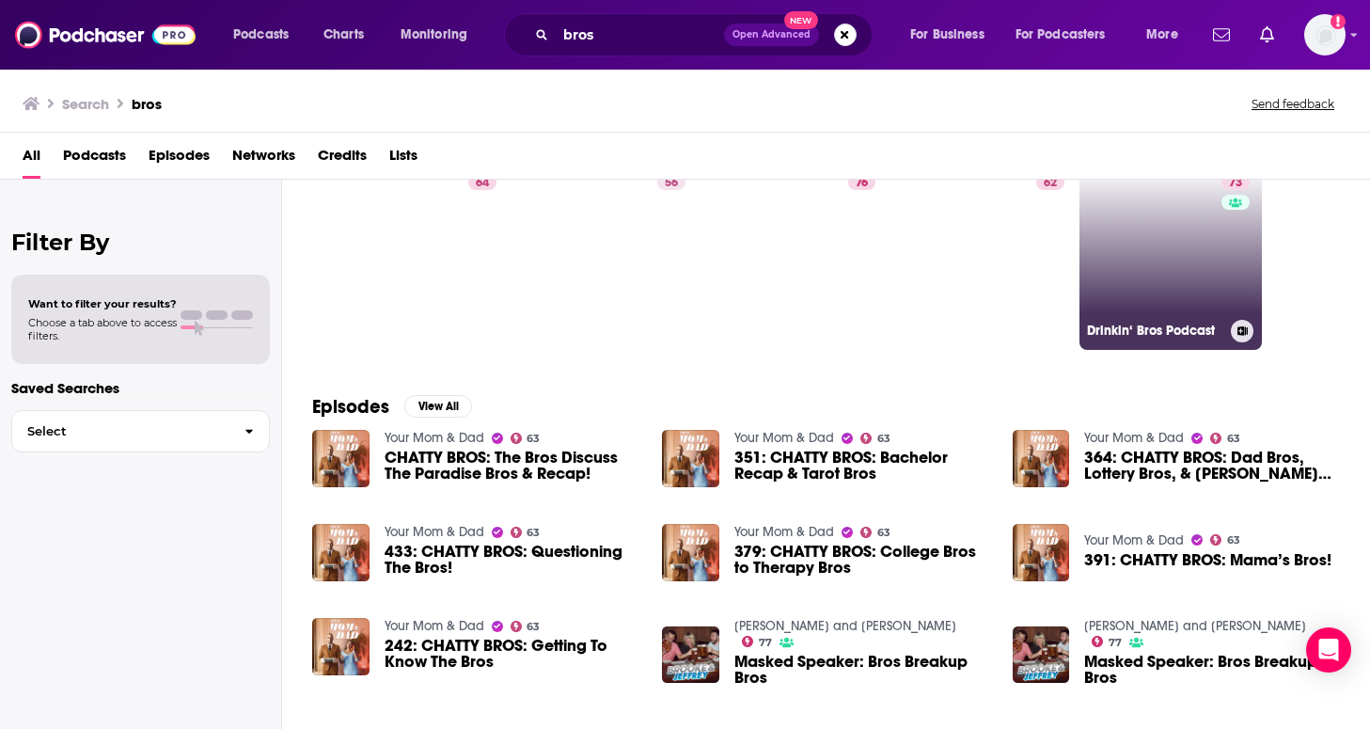  Describe the element at coordinates (1162, 35) in the screenshot. I see `span: More` at that location.